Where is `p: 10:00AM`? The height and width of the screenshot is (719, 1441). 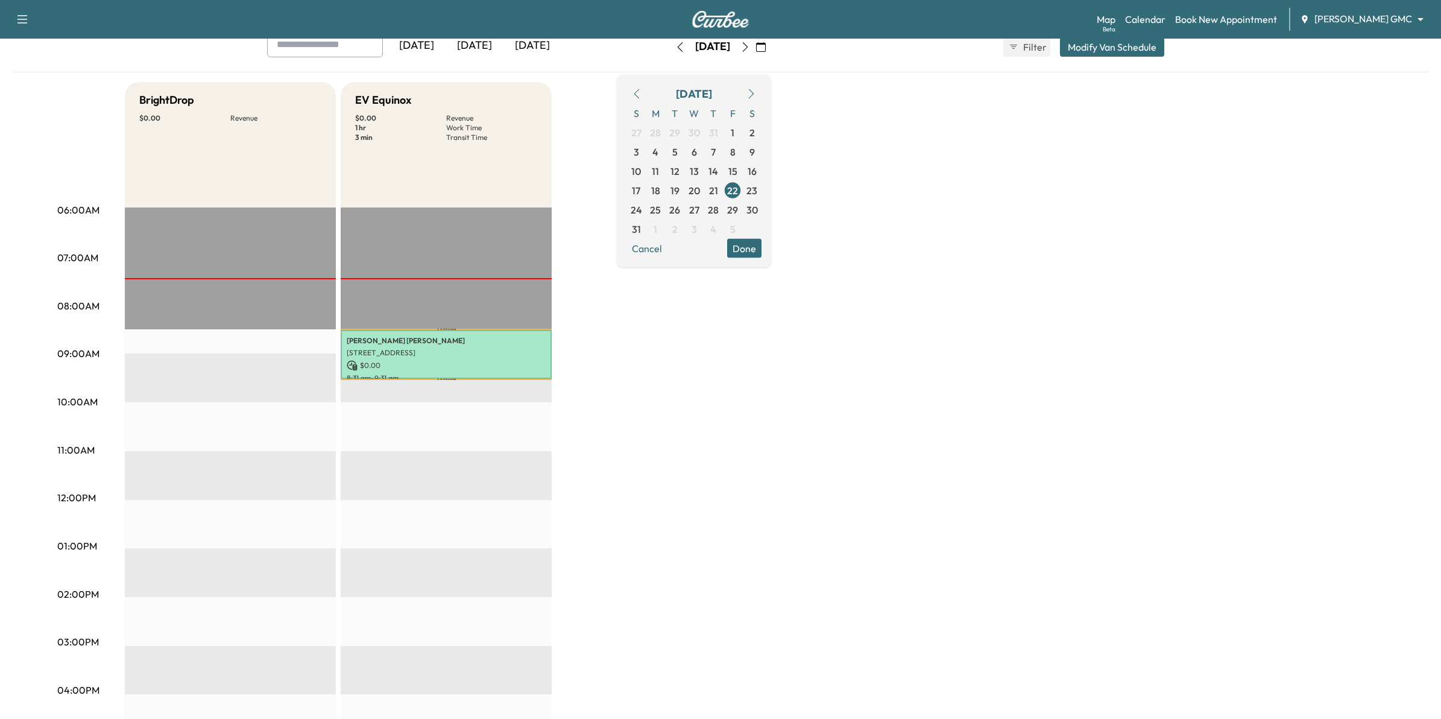
p: 10:00AM is located at coordinates (77, 402).